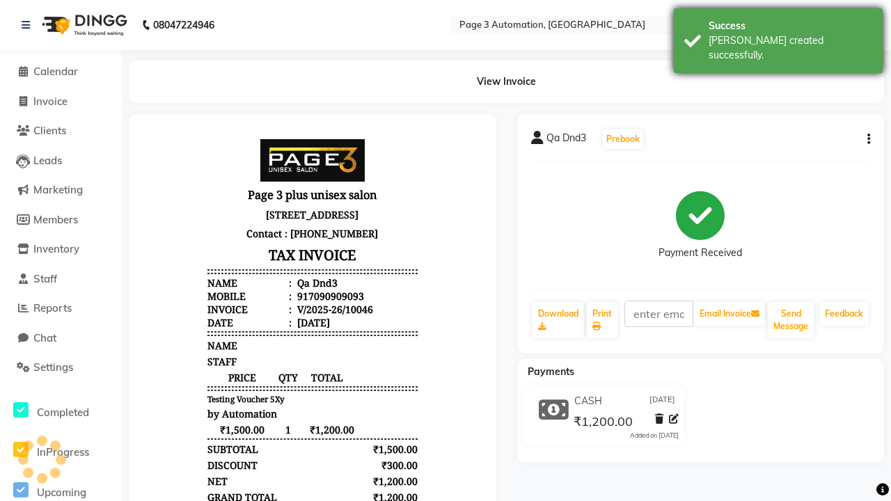  What do you see at coordinates (602, 320) in the screenshot?
I see `a: Print` at bounding box center [602, 320].